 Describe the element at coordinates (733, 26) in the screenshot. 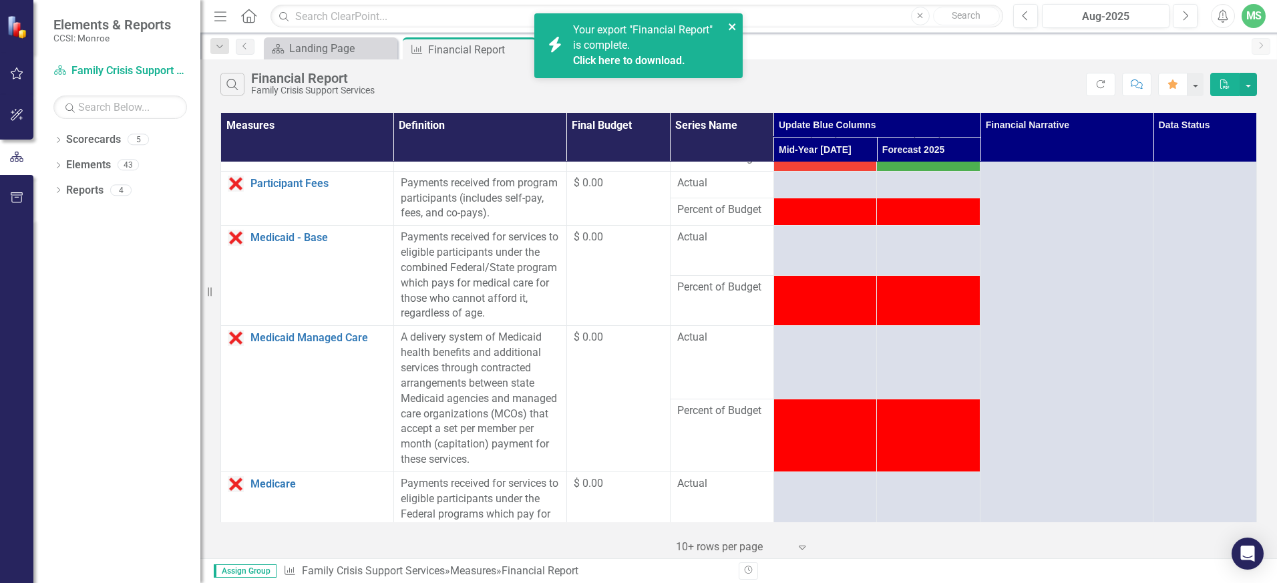

I see `button: close` at that location.